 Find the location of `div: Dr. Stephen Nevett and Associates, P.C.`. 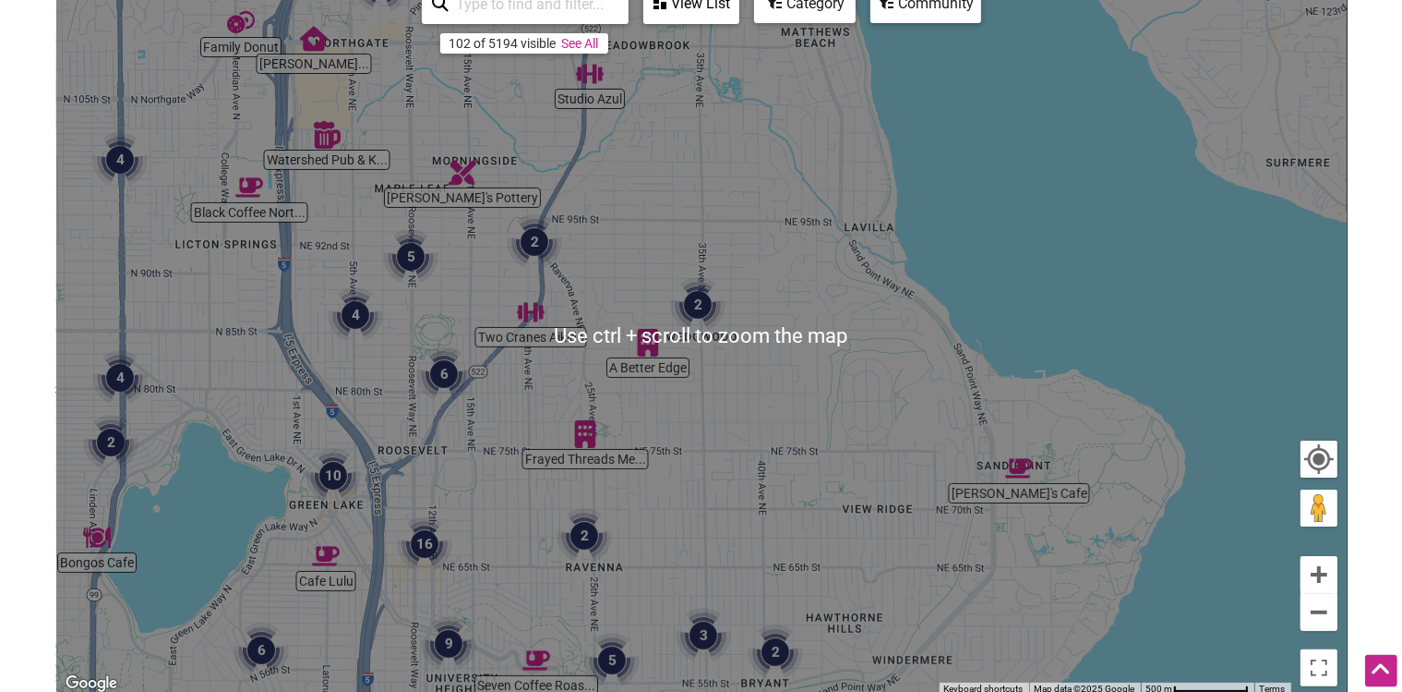

div: Dr. Stephen Nevett and Associates, P.C. is located at coordinates (314, 39).